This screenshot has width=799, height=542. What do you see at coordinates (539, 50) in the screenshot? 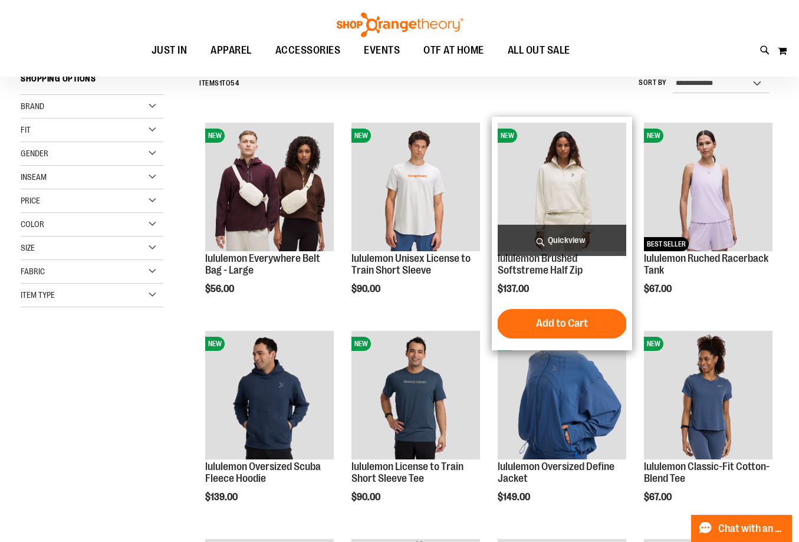
I see `span: ALL OUT SALE` at bounding box center [539, 50].